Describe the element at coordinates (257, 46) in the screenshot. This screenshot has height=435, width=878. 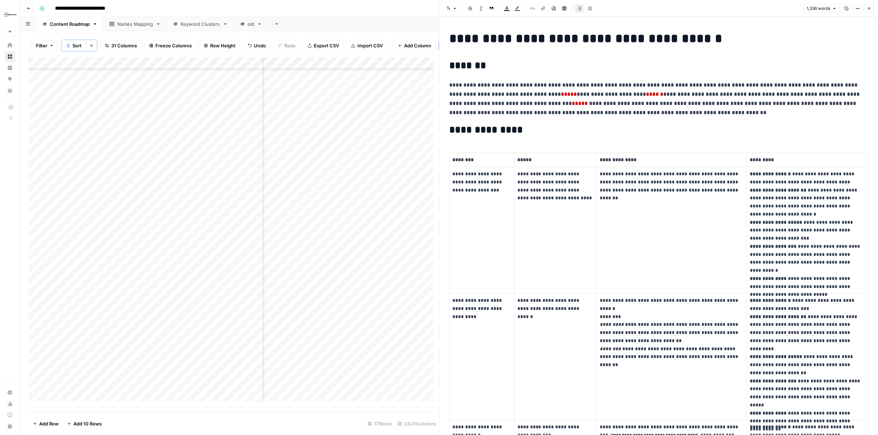
I see `button: Undo` at that location.